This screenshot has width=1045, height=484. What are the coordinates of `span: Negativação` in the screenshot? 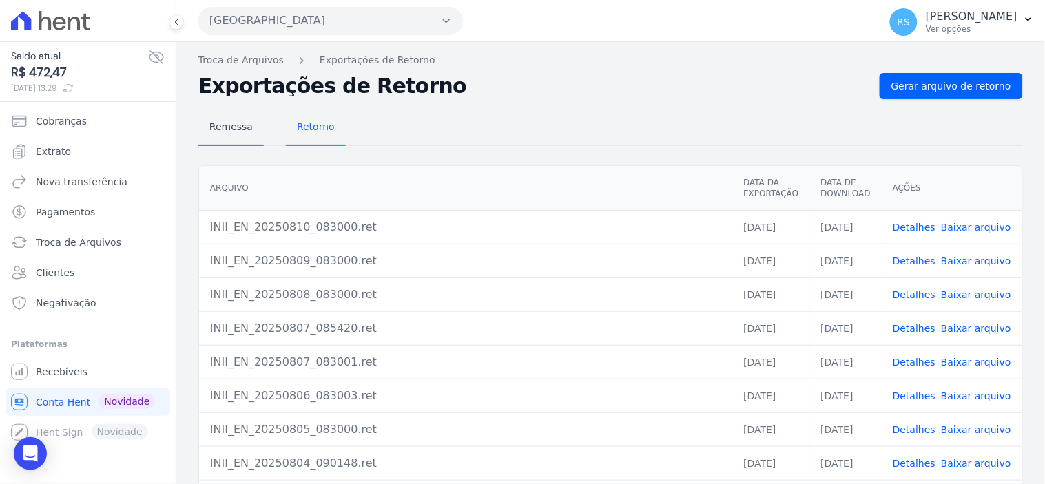 It's located at (66, 303).